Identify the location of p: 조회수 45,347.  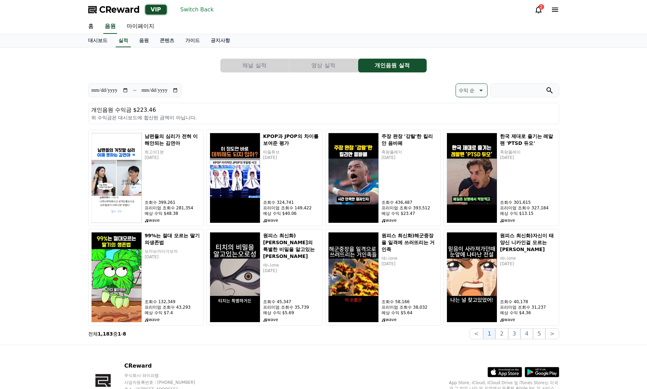
(291, 301).